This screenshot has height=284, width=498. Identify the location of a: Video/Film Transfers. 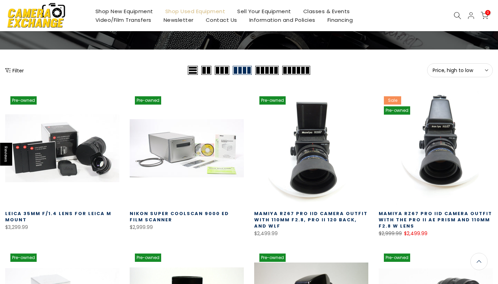
(123, 20).